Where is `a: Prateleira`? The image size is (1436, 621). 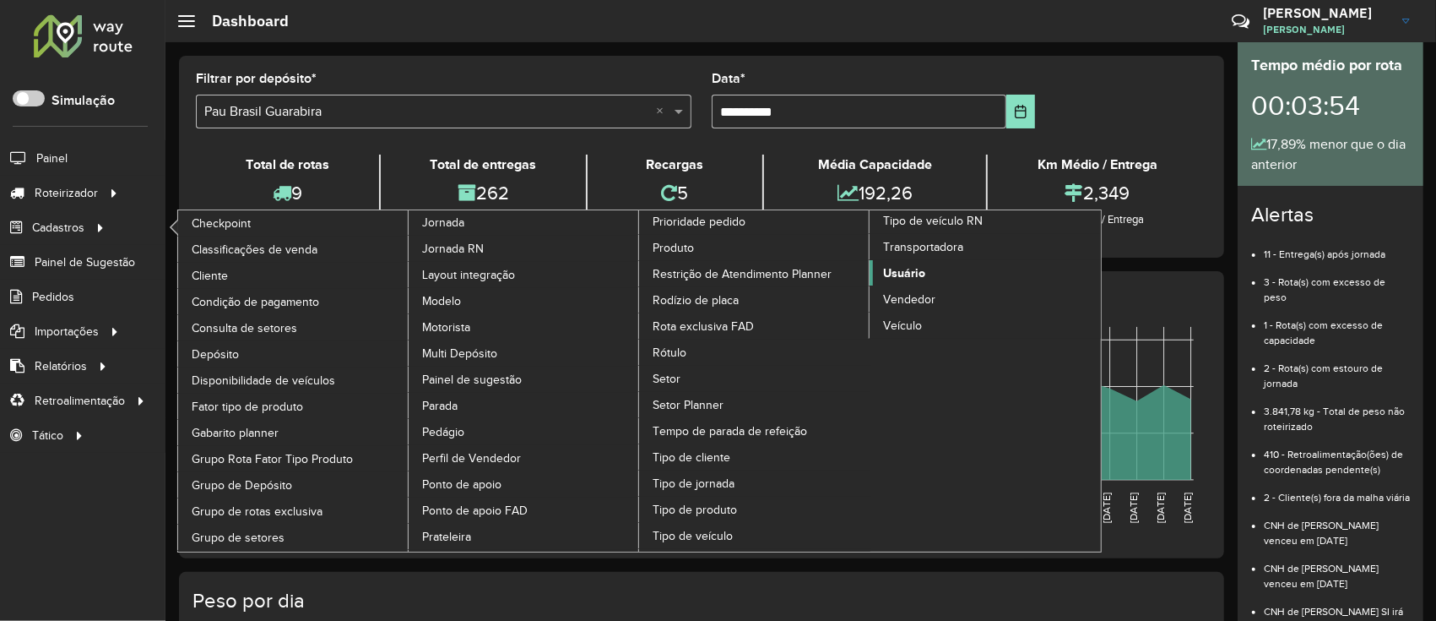 a: Prateleira is located at coordinates (524, 536).